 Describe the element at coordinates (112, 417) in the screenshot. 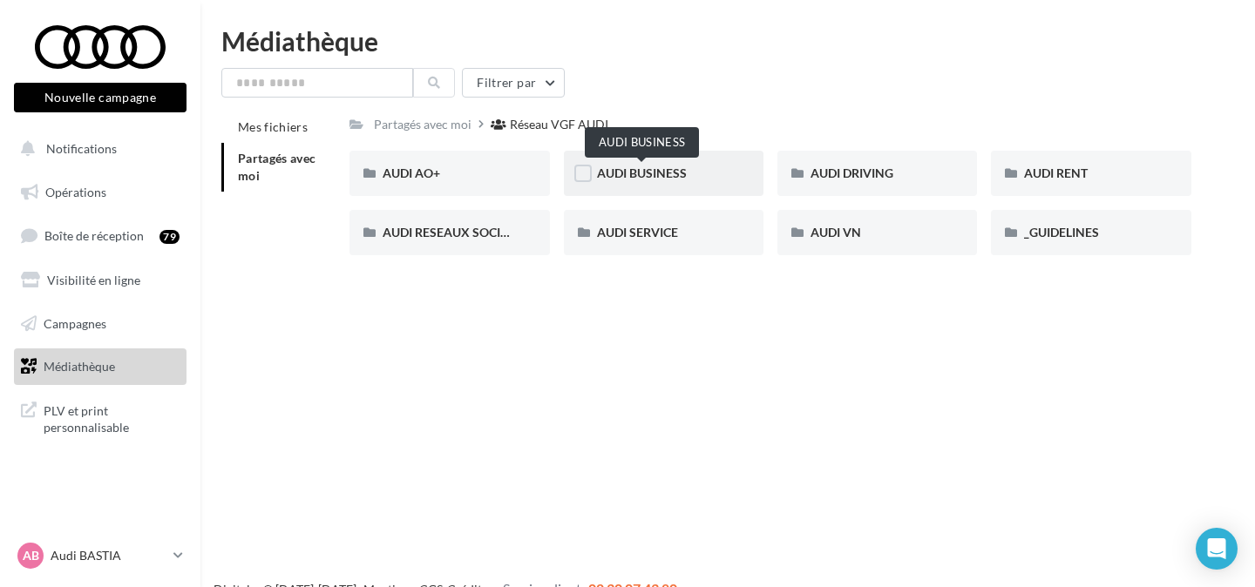

I see `span: PLV et print personnalisable` at that location.